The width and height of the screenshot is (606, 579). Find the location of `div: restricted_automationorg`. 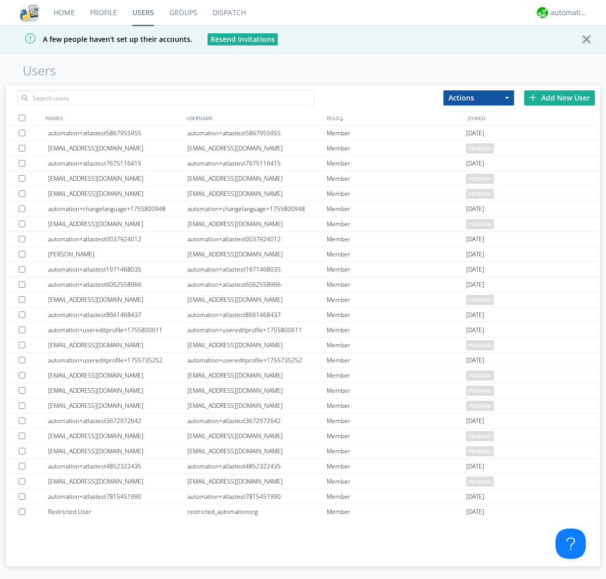

div: restricted_automationorg is located at coordinates (257, 511).